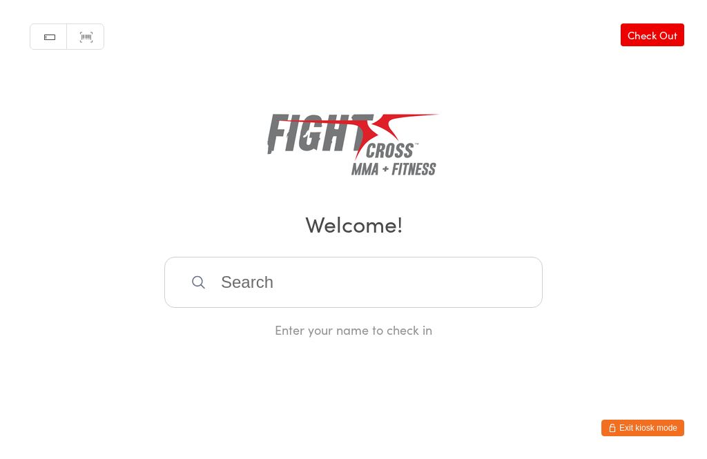  Describe the element at coordinates (354, 329) in the screenshot. I see `div: Enter your name to check in` at that location.